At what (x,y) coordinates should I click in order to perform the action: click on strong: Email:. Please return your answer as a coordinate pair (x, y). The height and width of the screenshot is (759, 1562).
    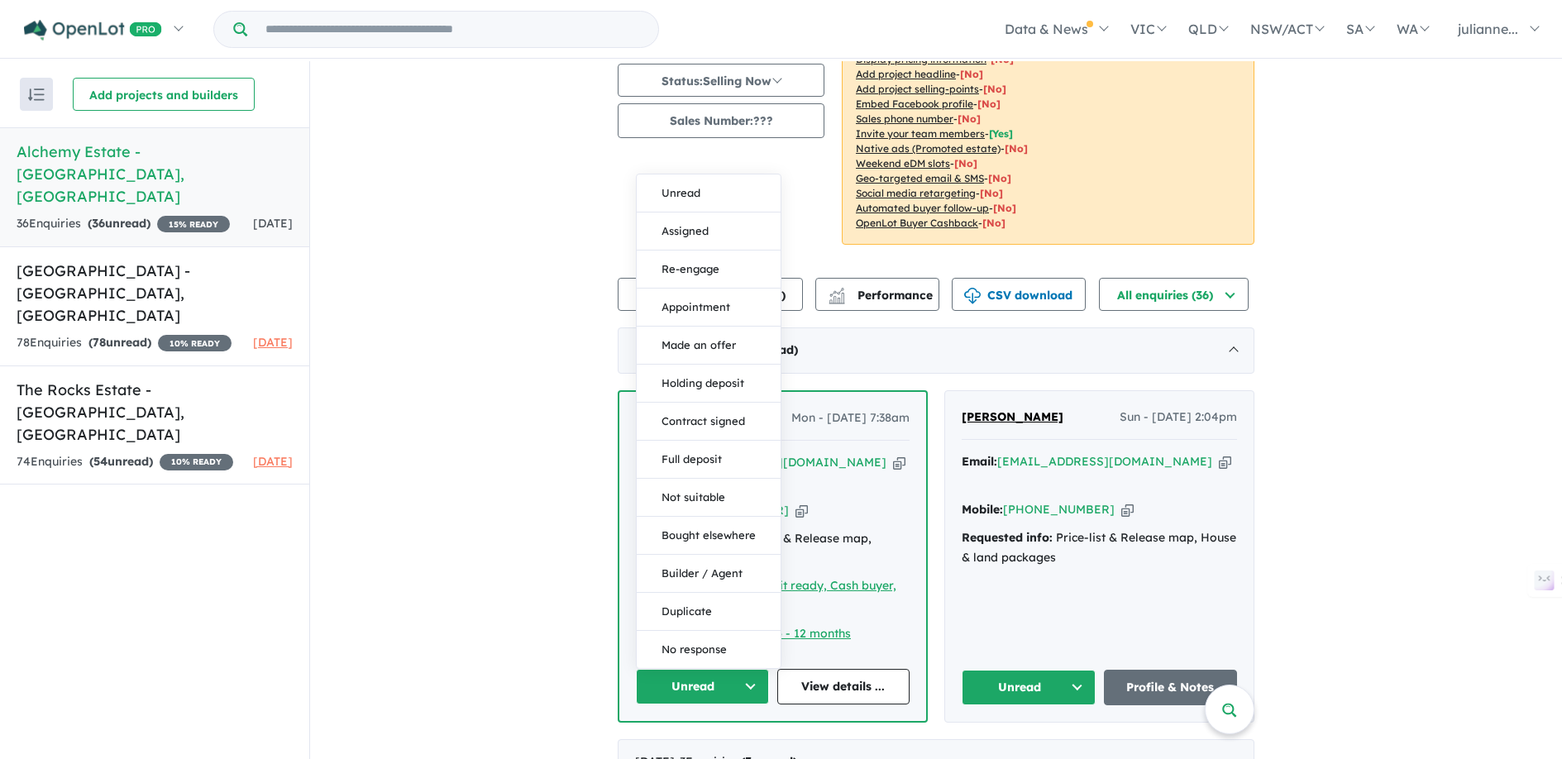
    Looking at the image, I should click on (979, 461).